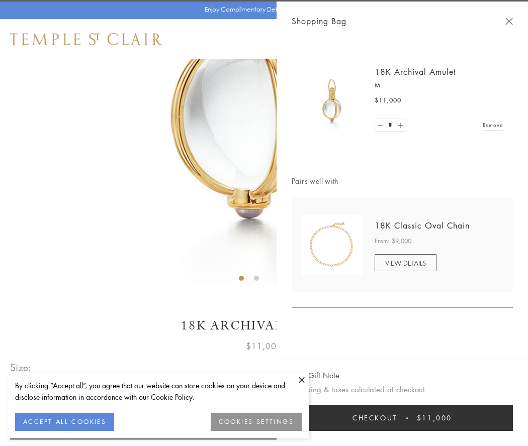  I want to click on span: Pairs well with, so click(402, 181).